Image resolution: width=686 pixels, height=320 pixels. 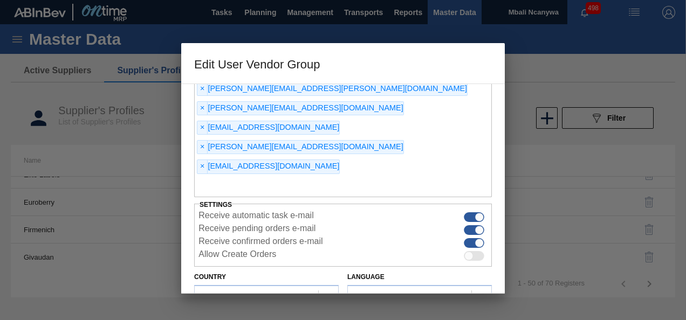 I want to click on label: Language, so click(x=366, y=277).